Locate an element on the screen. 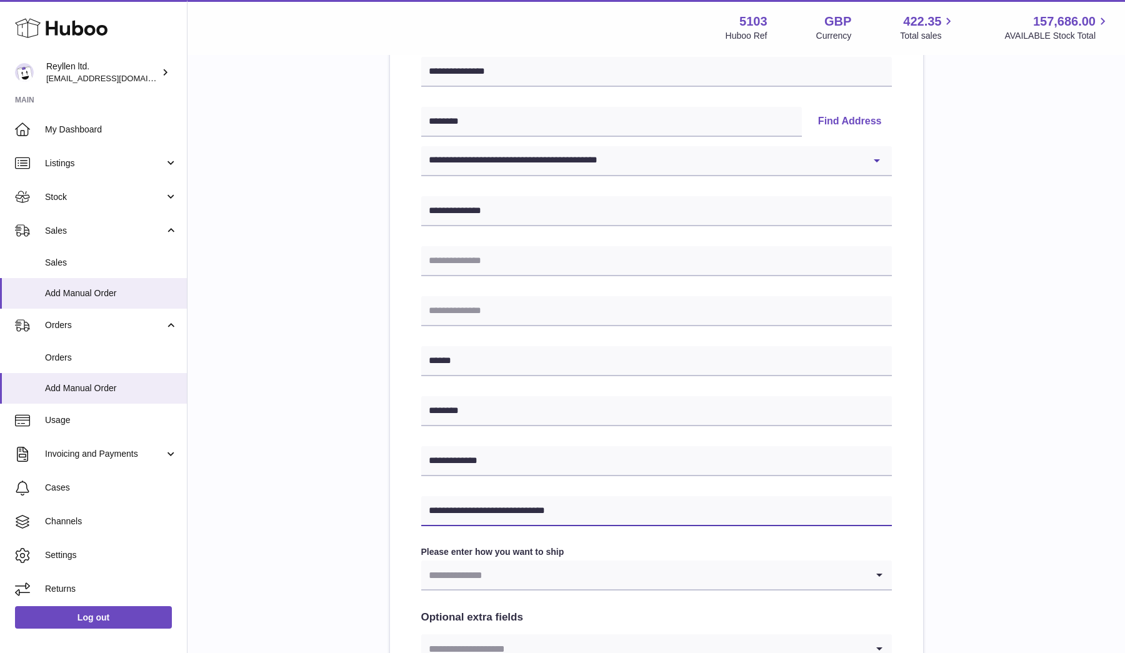 The image size is (1125, 653). span: AVAILABLE Stock Total is located at coordinates (1057, 36).